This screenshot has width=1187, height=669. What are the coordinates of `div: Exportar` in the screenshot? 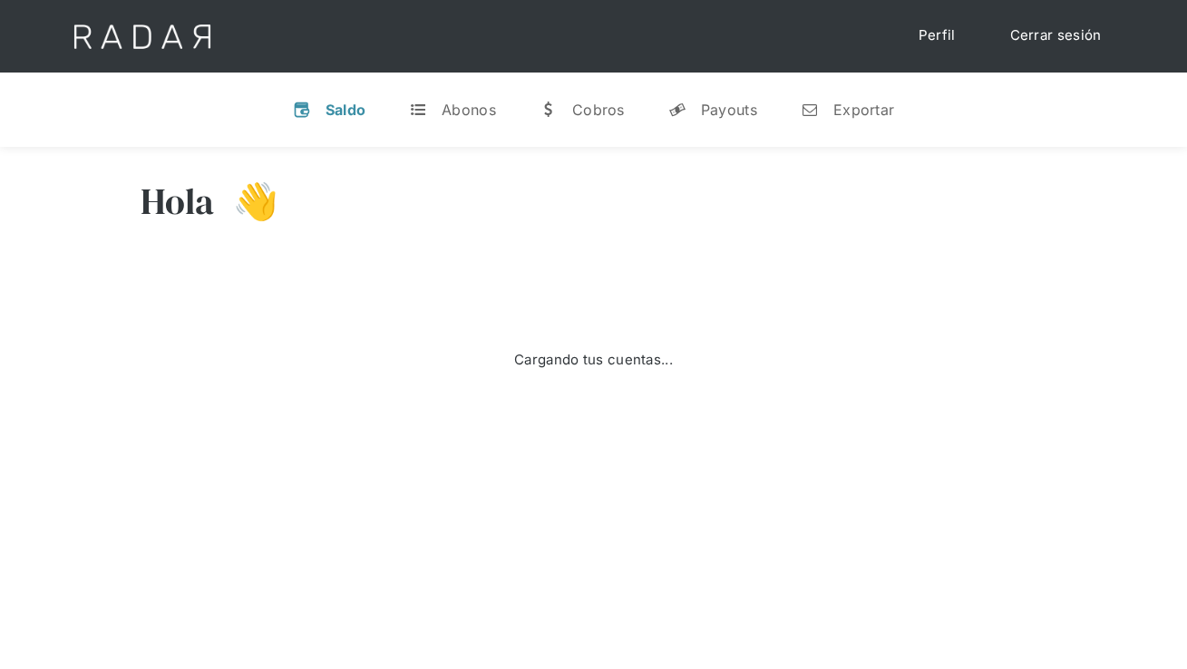 It's located at (863, 110).